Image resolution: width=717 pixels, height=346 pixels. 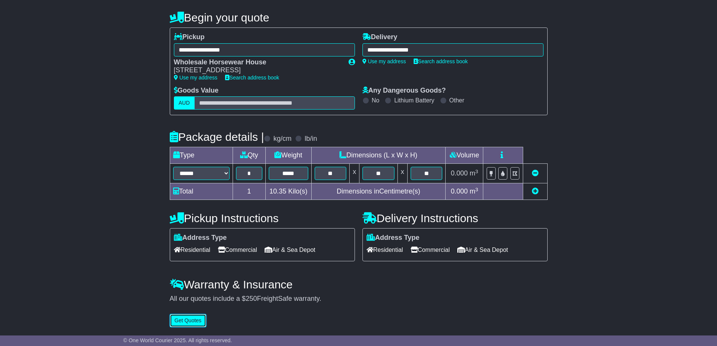 What do you see at coordinates (359, 17) in the screenshot?
I see `h4: Begin your quote` at bounding box center [359, 17].